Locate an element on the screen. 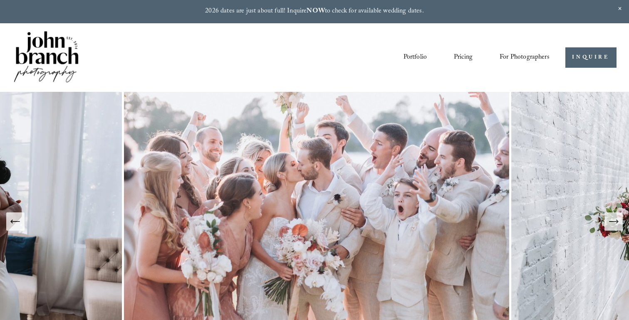 This screenshot has height=320, width=629. a: Pricing is located at coordinates (463, 58).